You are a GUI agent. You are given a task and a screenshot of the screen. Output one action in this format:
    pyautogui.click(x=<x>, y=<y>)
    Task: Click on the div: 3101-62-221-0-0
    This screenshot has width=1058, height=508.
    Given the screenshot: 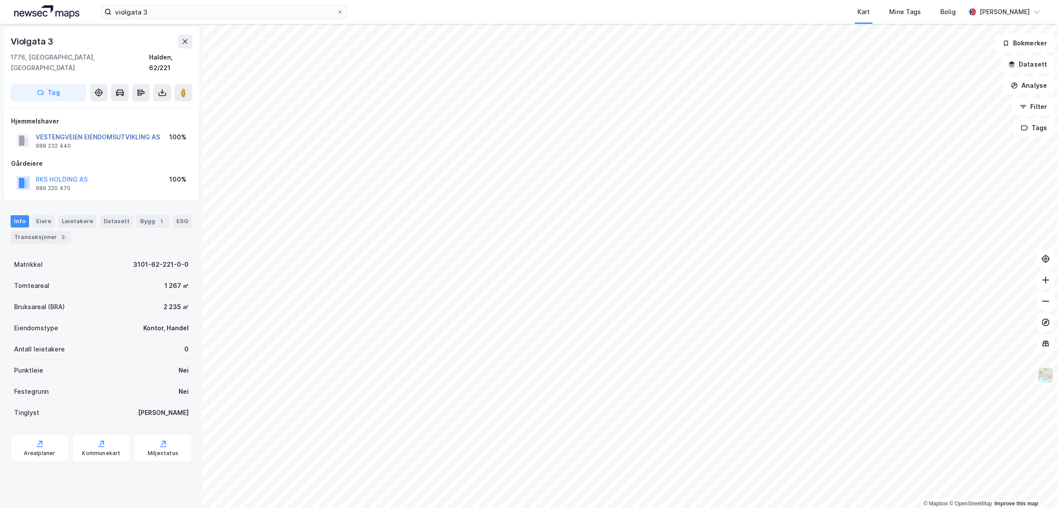 What is the action you would take?
    pyautogui.click(x=161, y=265)
    